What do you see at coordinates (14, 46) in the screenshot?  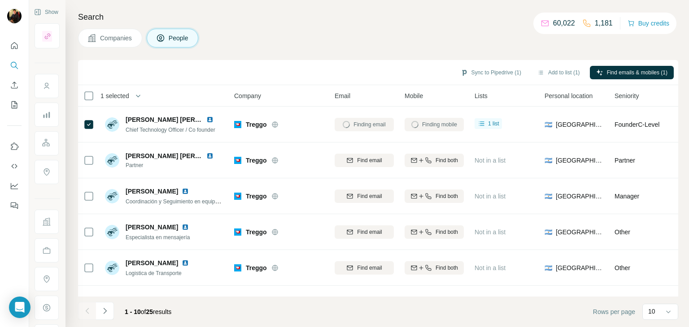 I see `button: Quick start` at bounding box center [14, 46].